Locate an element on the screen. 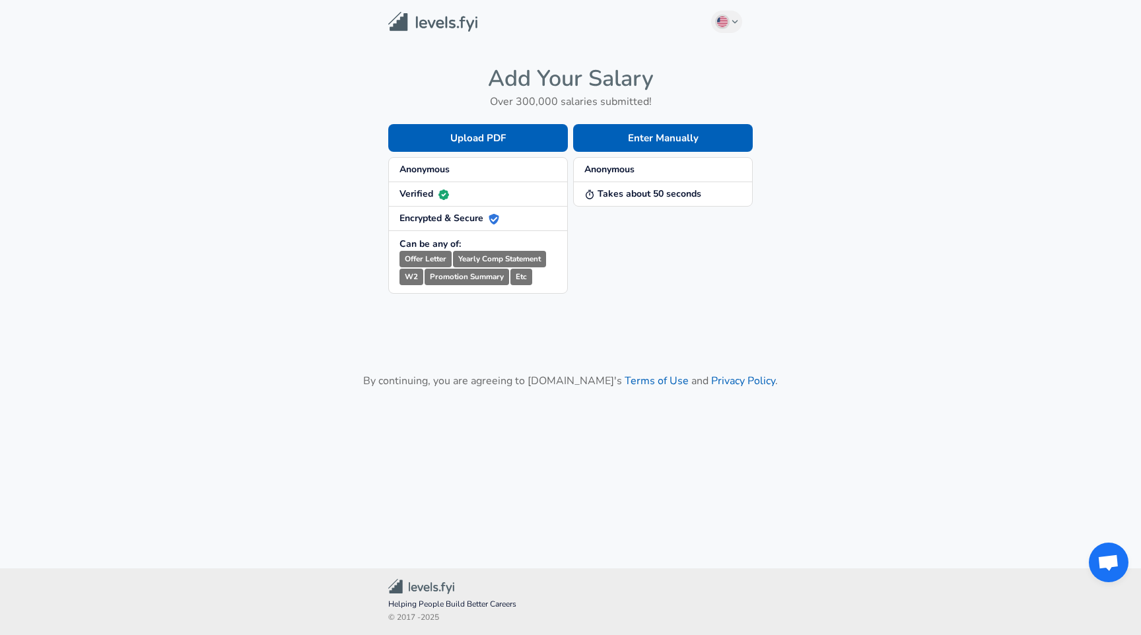 The image size is (1141, 635). button: English (US) is located at coordinates (727, 22).